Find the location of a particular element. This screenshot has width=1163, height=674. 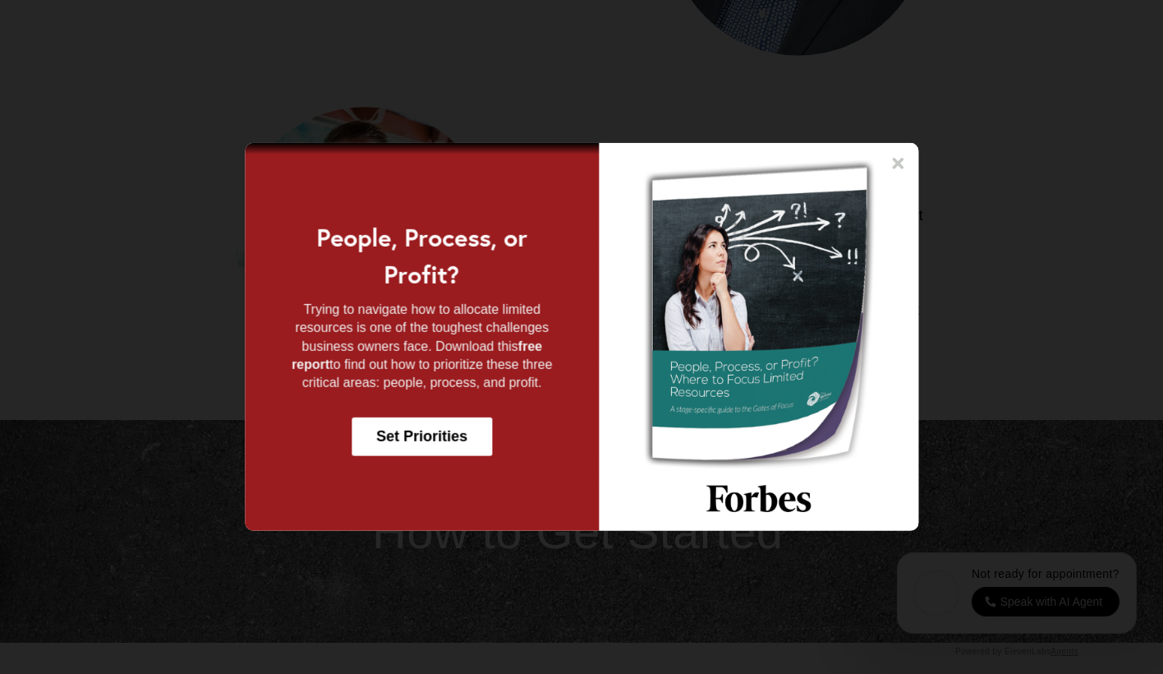

img: GOF LeadGen Popup is located at coordinates (759, 337).